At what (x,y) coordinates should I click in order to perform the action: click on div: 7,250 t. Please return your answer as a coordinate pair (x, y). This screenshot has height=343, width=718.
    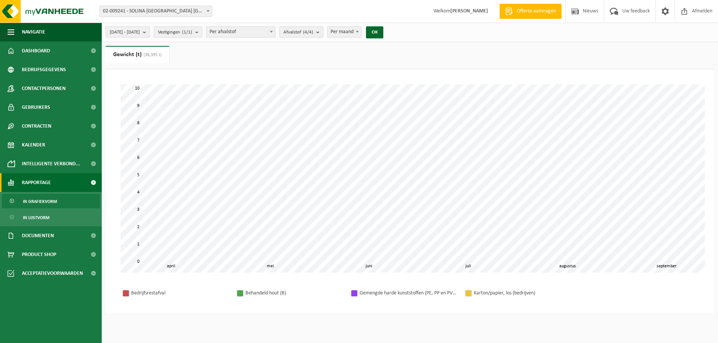
    Looking at the image, I should click on (568, 128).